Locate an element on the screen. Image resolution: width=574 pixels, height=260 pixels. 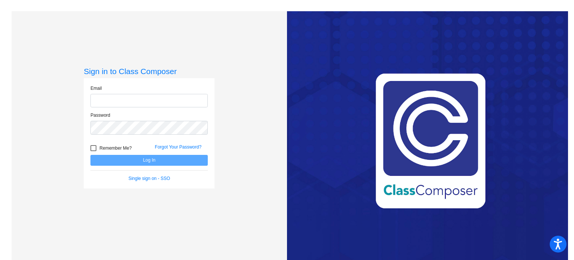
label: Email is located at coordinates (96, 88).